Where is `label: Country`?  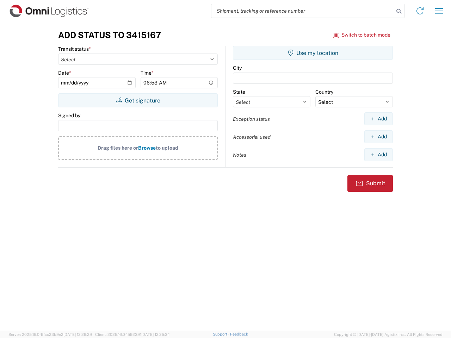
label: Country is located at coordinates (324, 92).